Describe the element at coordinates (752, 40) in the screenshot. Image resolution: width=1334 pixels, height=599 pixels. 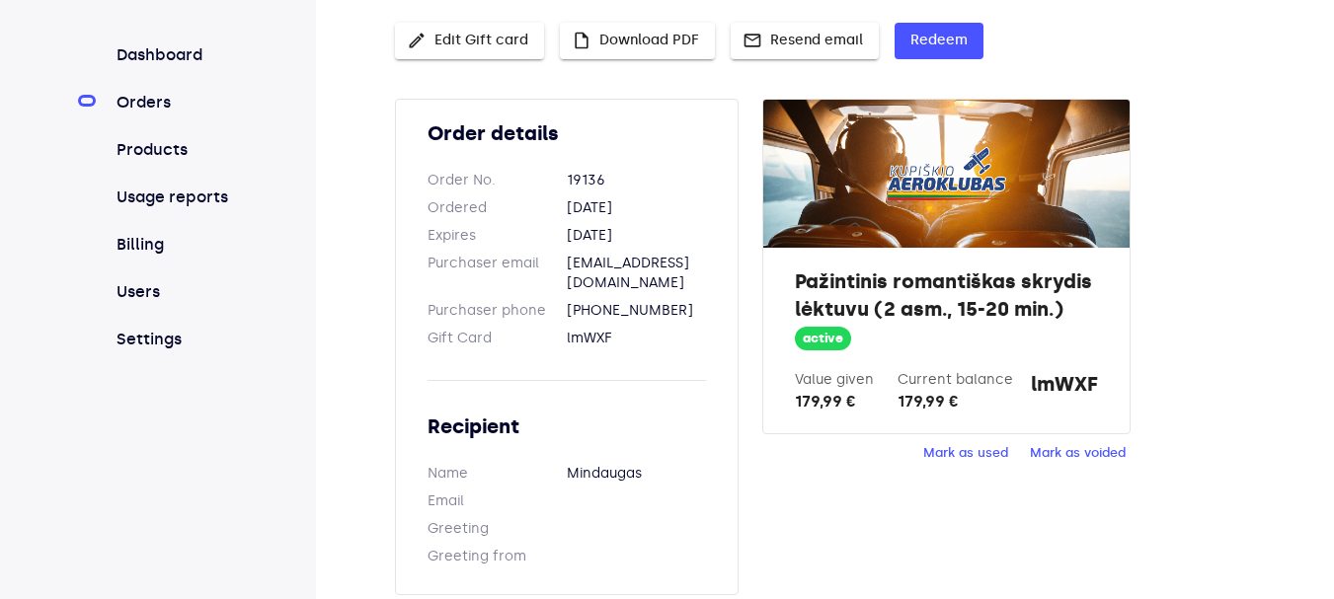
I see `span: mail` at that location.